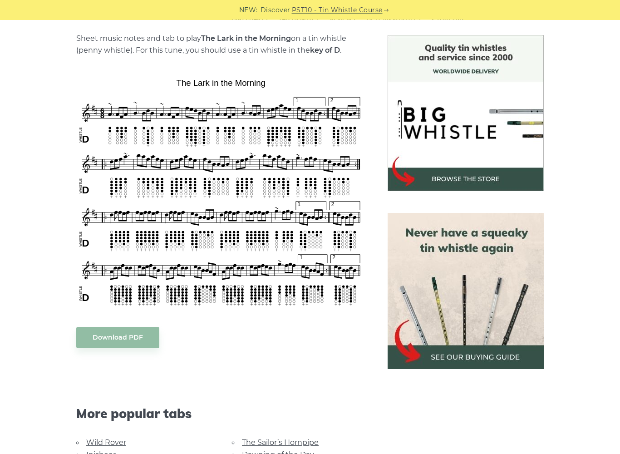 The image size is (620, 454). Describe the element at coordinates (246, 39) in the screenshot. I see `strong: The Lark in the Morning` at that location.